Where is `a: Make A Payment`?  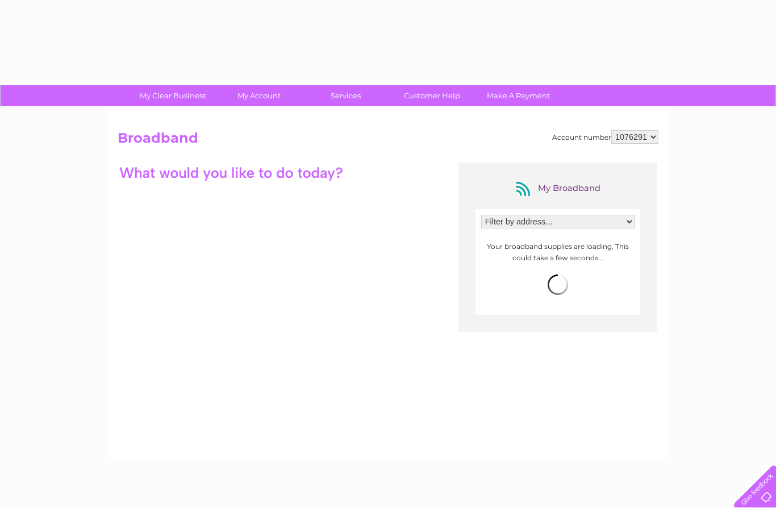 a: Make A Payment is located at coordinates (518, 95).